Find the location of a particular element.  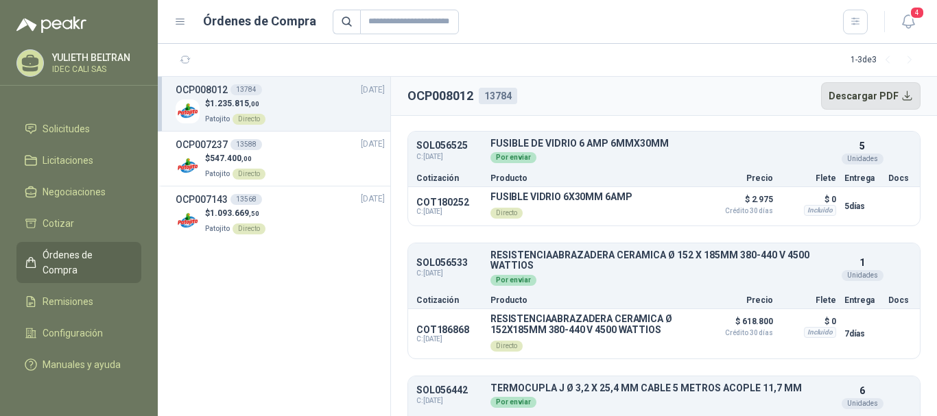

div: 1 - 3 de 3 is located at coordinates (885, 60).